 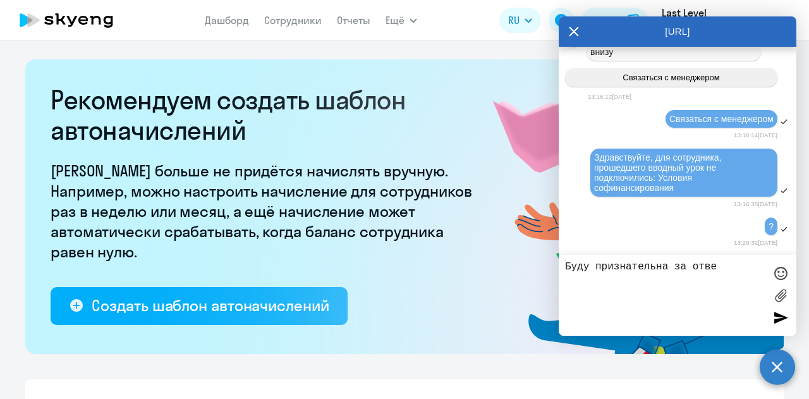 What do you see at coordinates (658, 173) in the screenshot?
I see `span: Здравствуйте, для сотрудника, прошедшего вводный урок не подключились: Условия софинансирования` at bounding box center [658, 173].